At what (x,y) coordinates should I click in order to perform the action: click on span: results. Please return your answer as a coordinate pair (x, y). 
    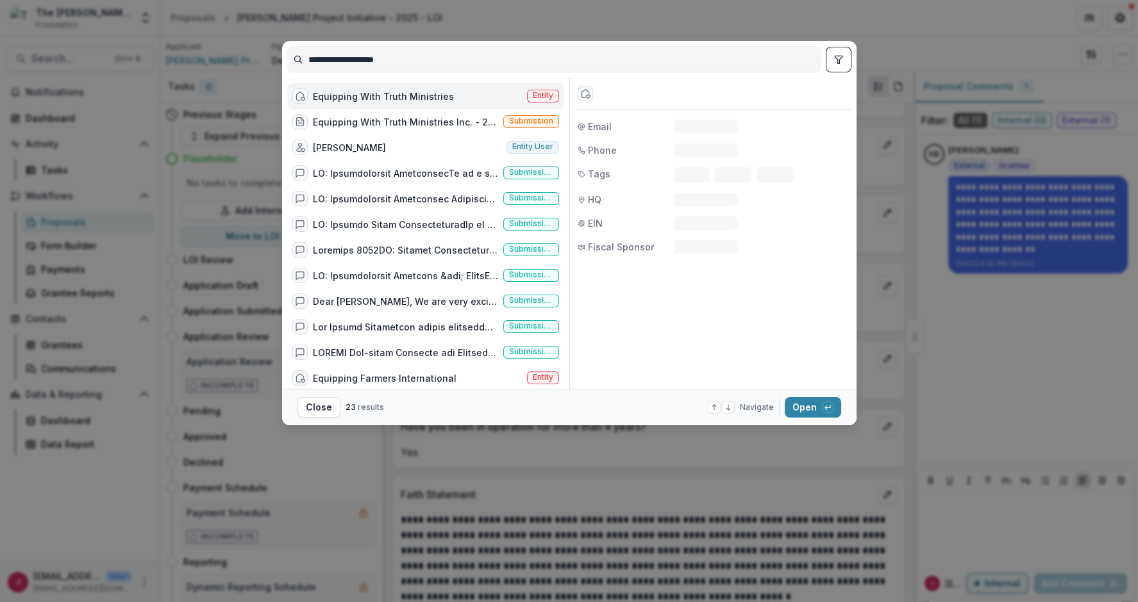
    Looking at the image, I should click on (370, 407).